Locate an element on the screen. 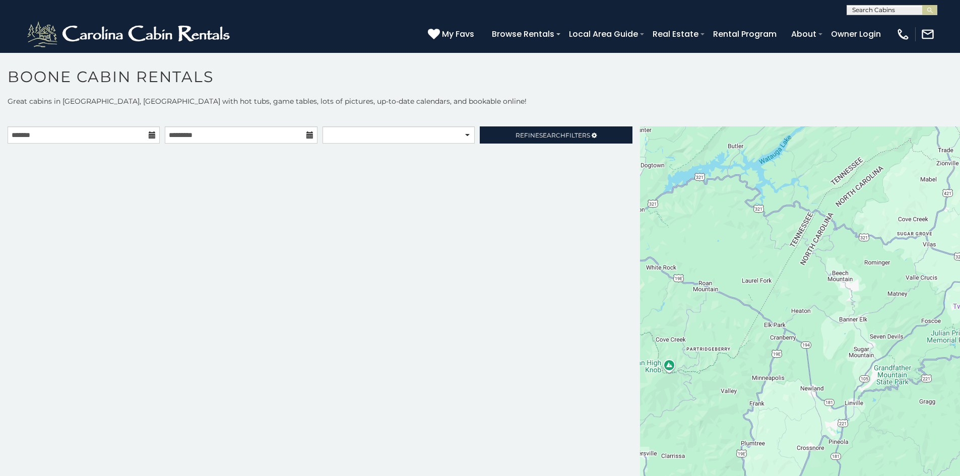 This screenshot has height=476, width=960. a: My Favs is located at coordinates (452, 34).